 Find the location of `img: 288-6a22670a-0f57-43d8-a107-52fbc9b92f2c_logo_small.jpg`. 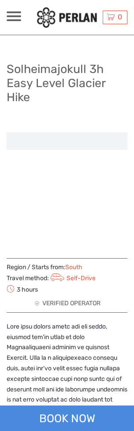

img: 288-6a22670a-0f57-43d8-a107-52fbc9b92f2c_logo_small.jpg is located at coordinates (67, 17).